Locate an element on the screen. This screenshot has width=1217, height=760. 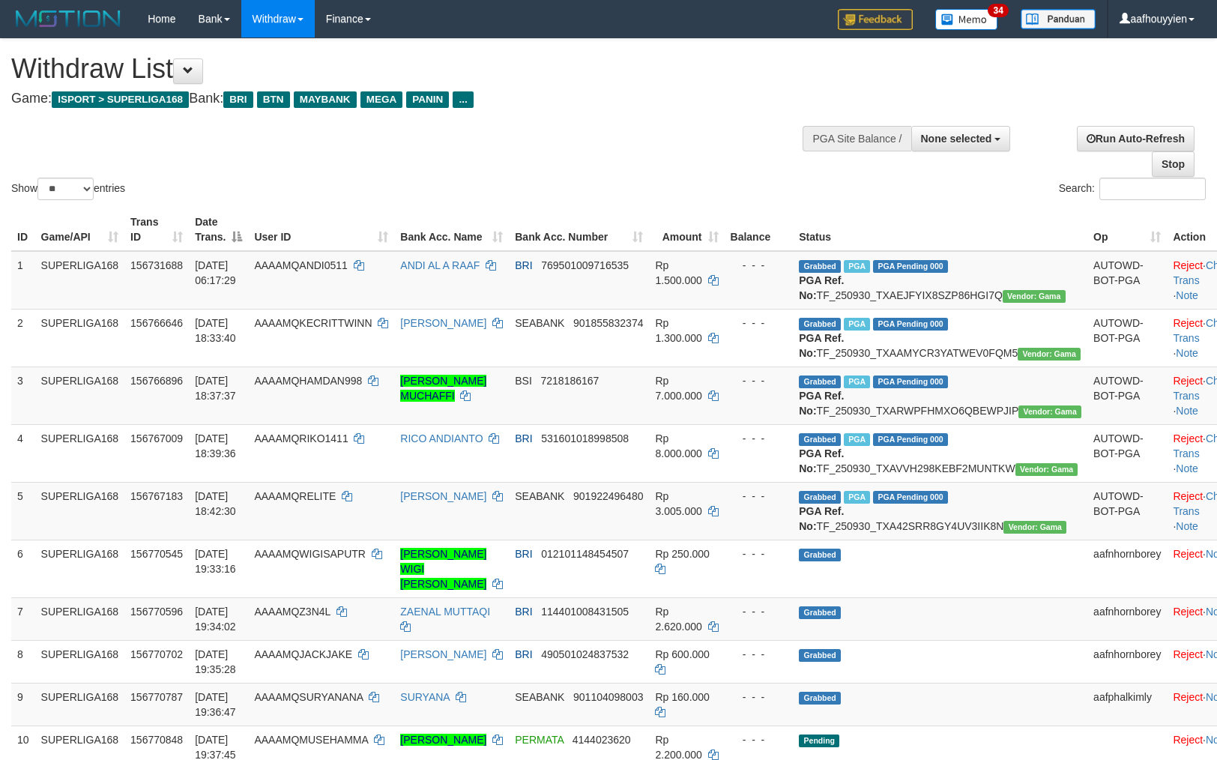
span: Marked by aafsengchandara is located at coordinates (857, 382).